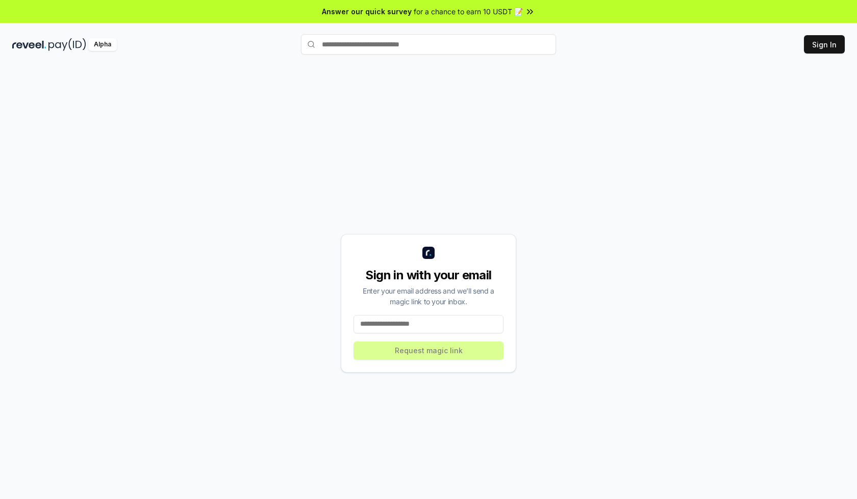  What do you see at coordinates (29, 44) in the screenshot?
I see `img: reveel_dark` at bounding box center [29, 44].